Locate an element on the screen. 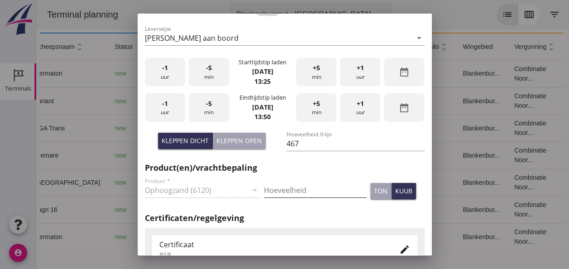 The image size is (569, 269). input: Hoeveelheid 0-lijn is located at coordinates (355, 143).